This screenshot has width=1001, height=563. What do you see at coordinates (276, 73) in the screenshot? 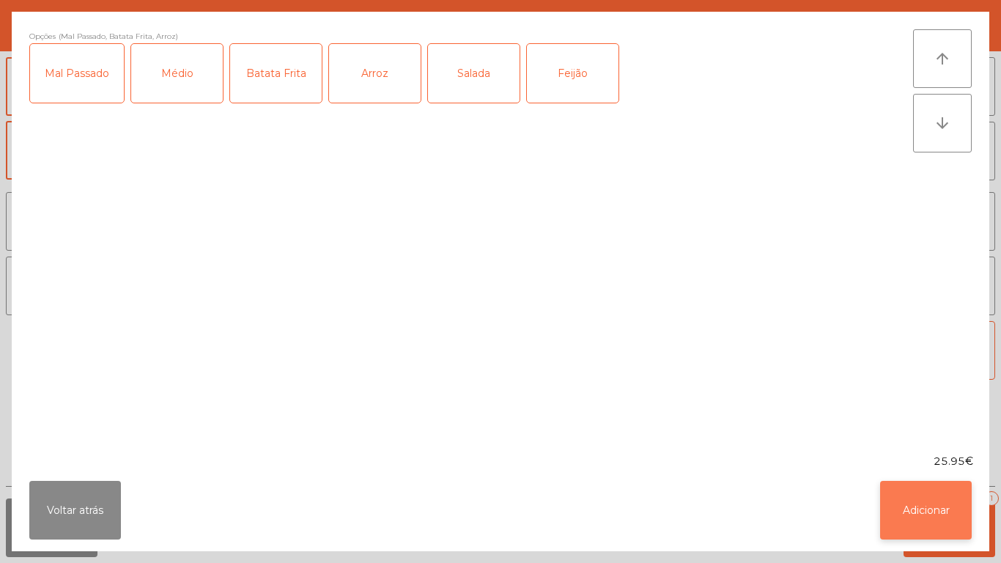
I see `div: Batata Frita` at bounding box center [276, 73].